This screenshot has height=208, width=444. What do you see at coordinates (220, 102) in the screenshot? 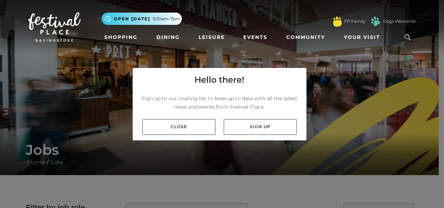
I see `p: Sign up to our mailing list to keep up to date with all the latest news and events from Festival ...` at bounding box center [220, 102].